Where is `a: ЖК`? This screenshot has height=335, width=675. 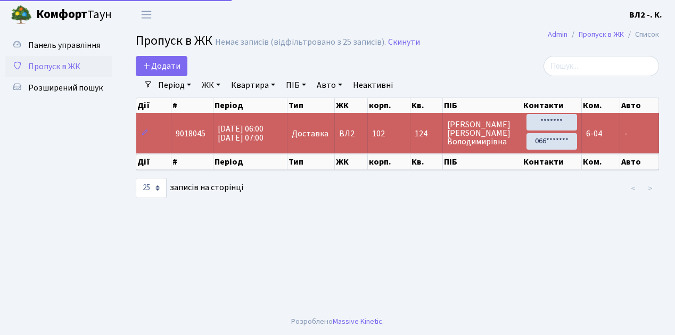
a: ЖК is located at coordinates (211, 85).